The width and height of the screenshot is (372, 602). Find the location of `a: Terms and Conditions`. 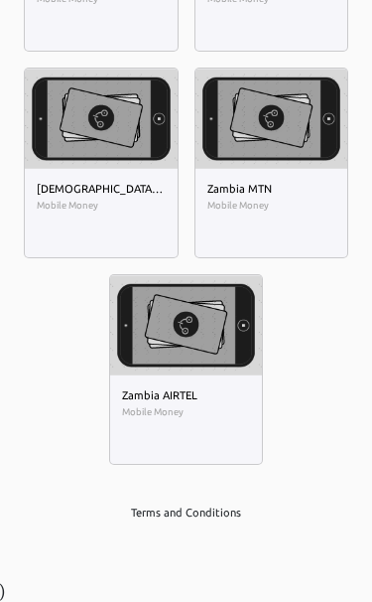

a: Terms and Conditions is located at coordinates (186, 512).